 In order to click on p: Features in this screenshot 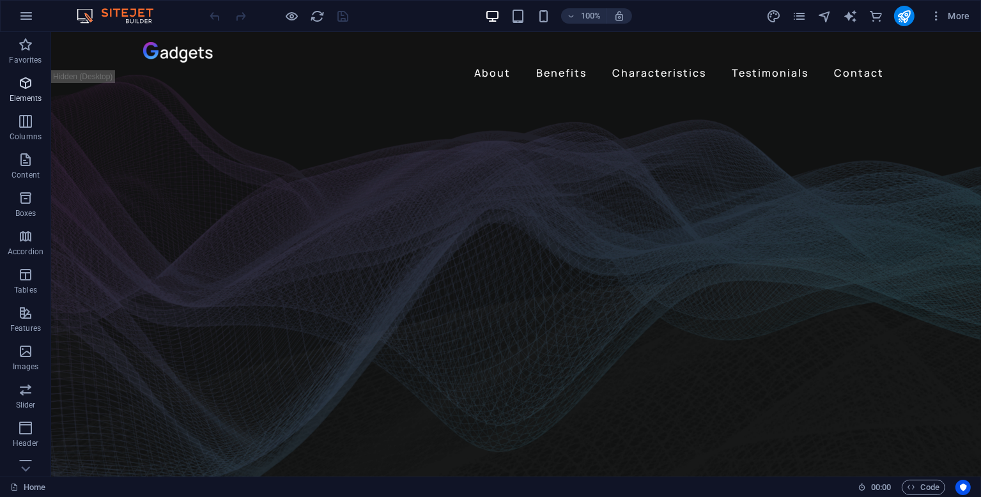, I will do `click(26, 328)`.